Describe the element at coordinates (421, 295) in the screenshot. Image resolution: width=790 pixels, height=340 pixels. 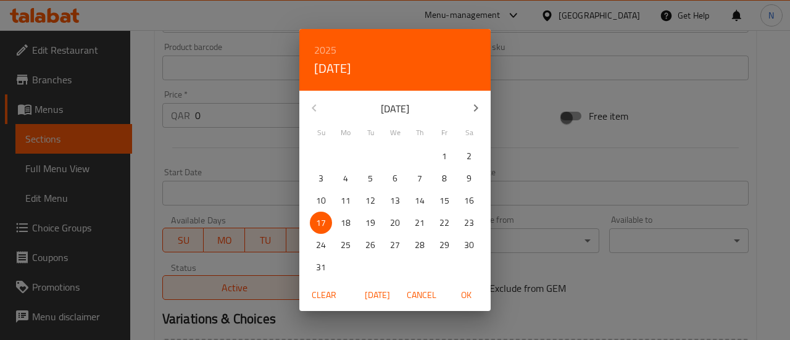
I see `button: Cancel` at that location.